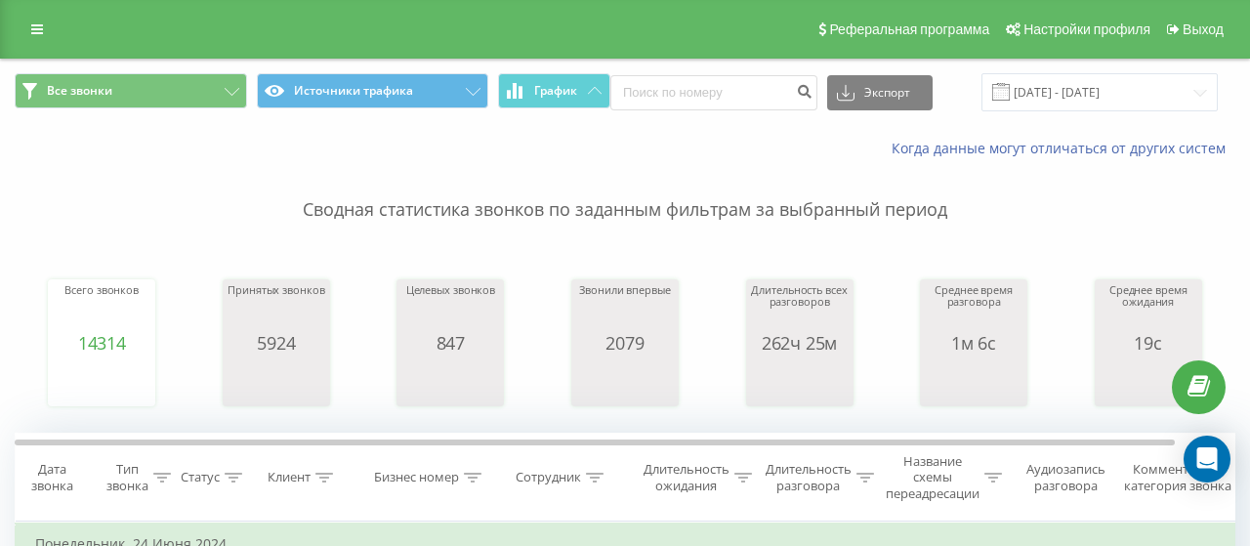 The width and height of the screenshot is (1250, 546). Describe the element at coordinates (1065, 478) in the screenshot. I see `div: Аудиозапись разговора` at that location.